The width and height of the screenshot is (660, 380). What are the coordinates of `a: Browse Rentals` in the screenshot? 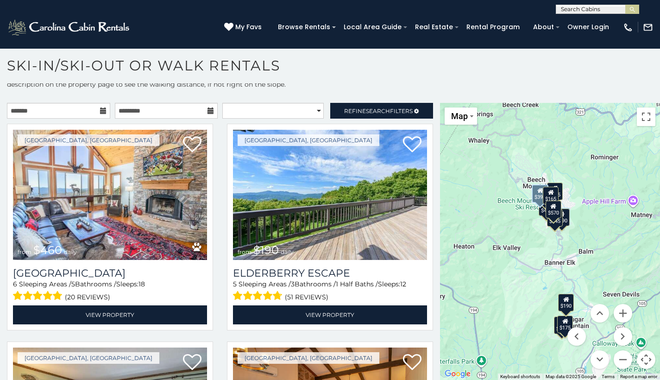 It's located at (304, 27).